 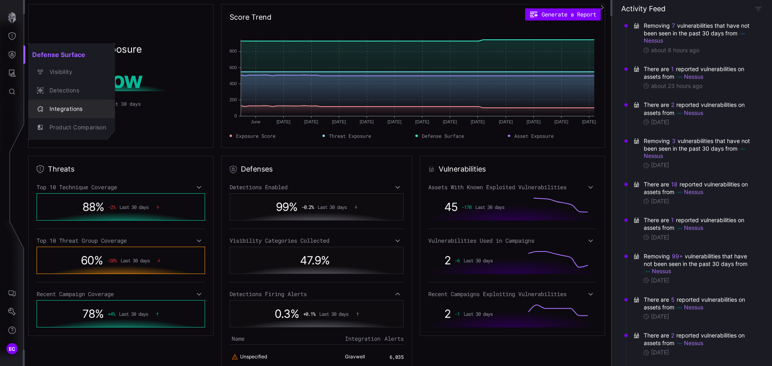 I want to click on button: Integrations, so click(x=72, y=109).